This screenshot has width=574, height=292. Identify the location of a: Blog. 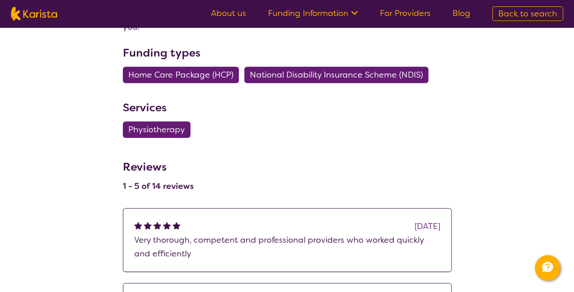
(462, 13).